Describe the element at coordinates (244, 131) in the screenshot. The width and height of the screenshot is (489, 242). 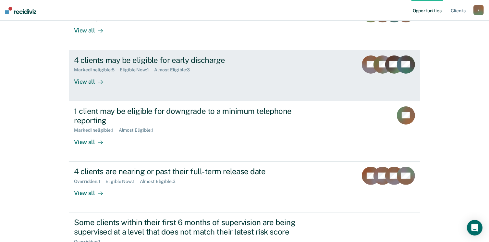
I see `a: 1 client may be eligible for downgrade to a minimum telephone reportingMarked Ineligible:1Almost ...` at that location.